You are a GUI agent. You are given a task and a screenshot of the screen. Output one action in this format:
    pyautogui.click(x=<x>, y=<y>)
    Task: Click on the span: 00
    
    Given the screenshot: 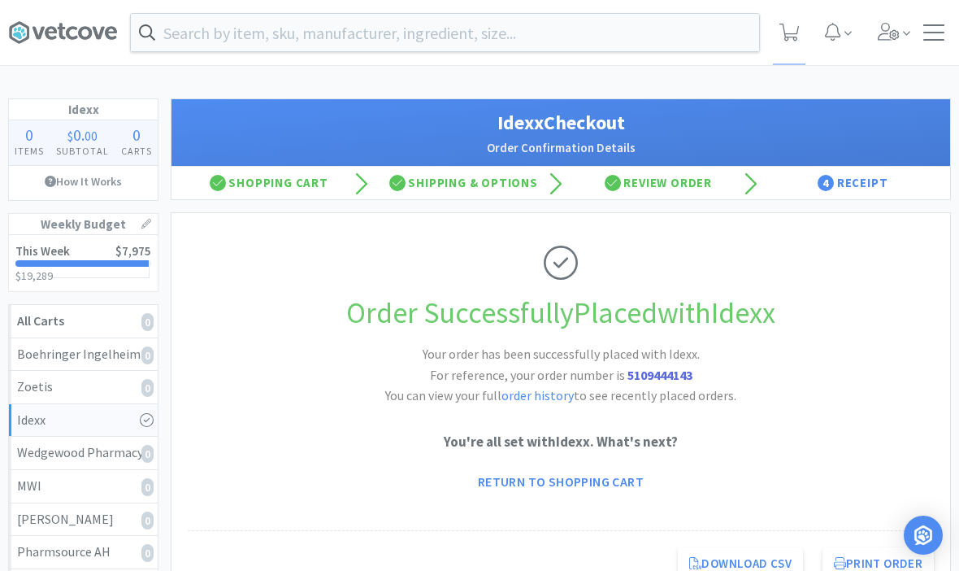 What is the action you would take?
    pyautogui.click(x=91, y=136)
    